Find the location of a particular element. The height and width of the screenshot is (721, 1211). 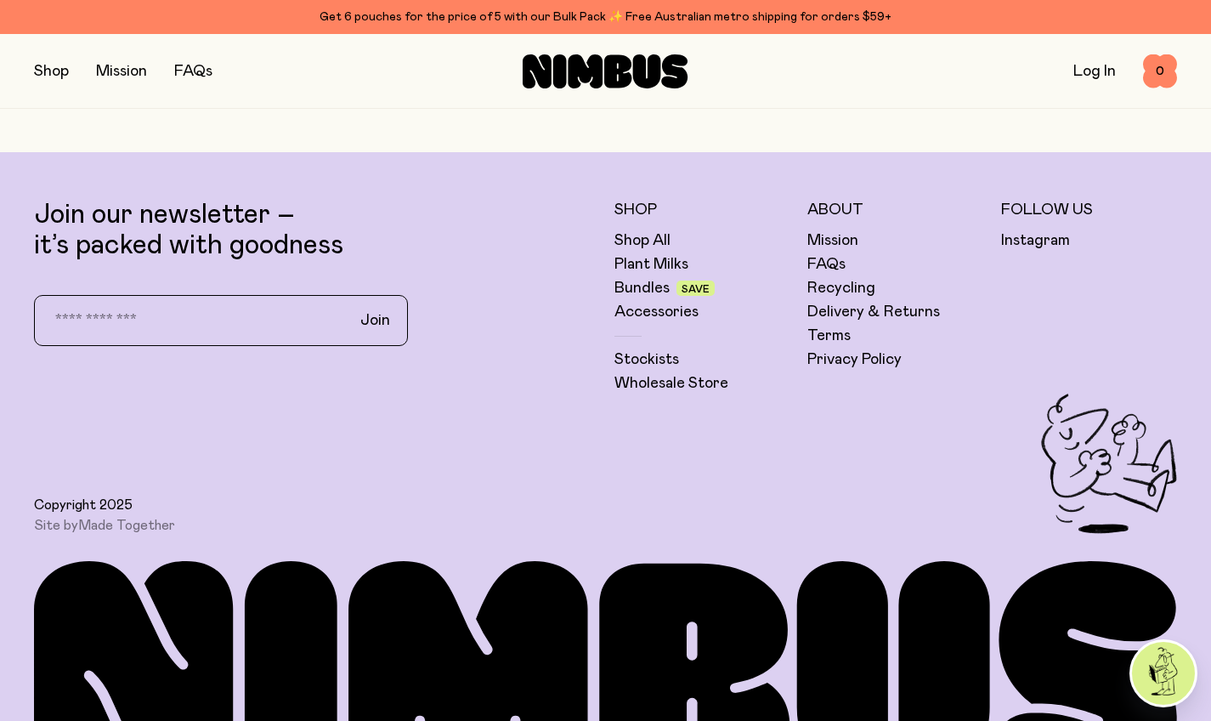

a: Wholesale Store is located at coordinates (671, 383).